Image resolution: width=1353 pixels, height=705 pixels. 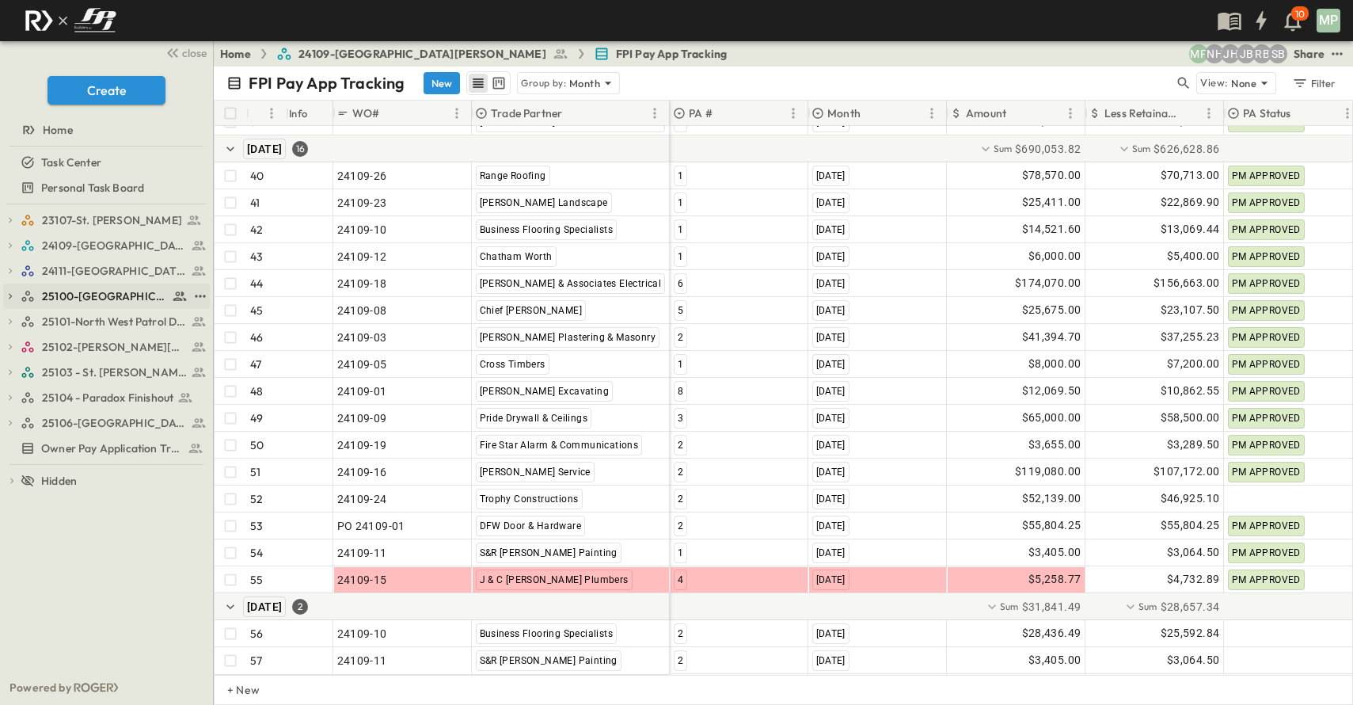 I want to click on span: $70,713.00, so click(x=1190, y=175).